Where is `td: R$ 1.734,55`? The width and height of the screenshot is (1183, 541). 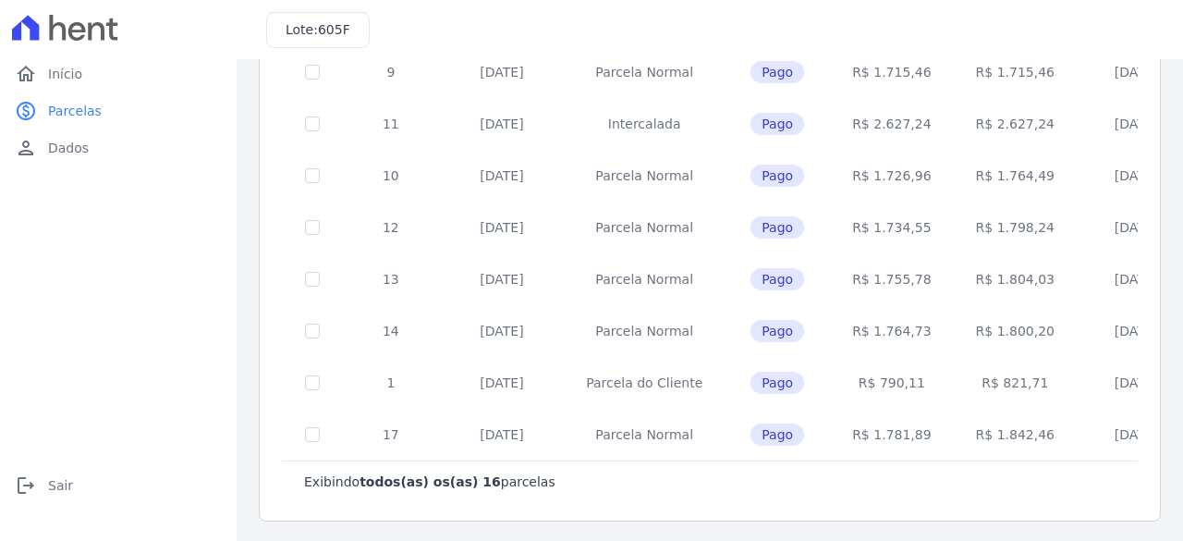 td: R$ 1.734,55 is located at coordinates (891, 227).